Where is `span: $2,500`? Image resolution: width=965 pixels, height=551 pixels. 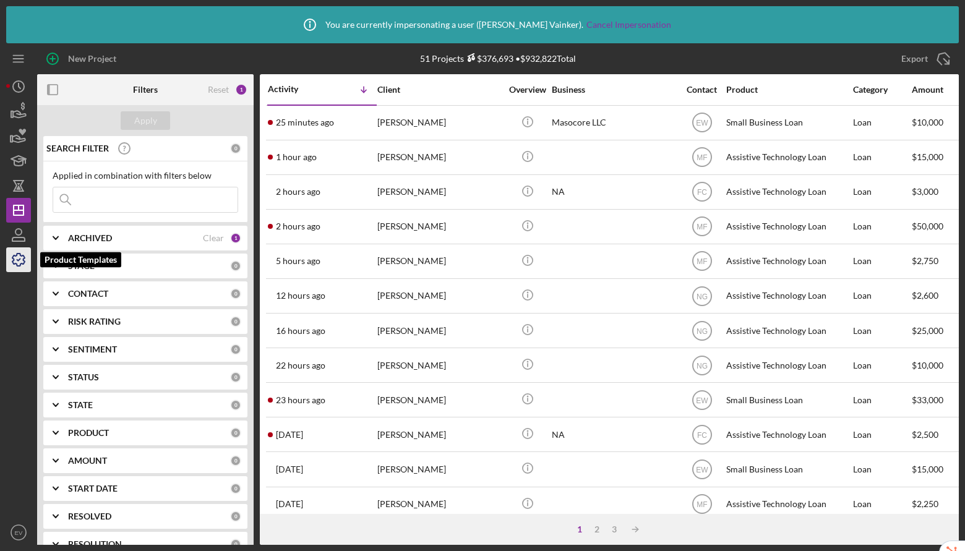 span: $2,500 is located at coordinates (925, 434).